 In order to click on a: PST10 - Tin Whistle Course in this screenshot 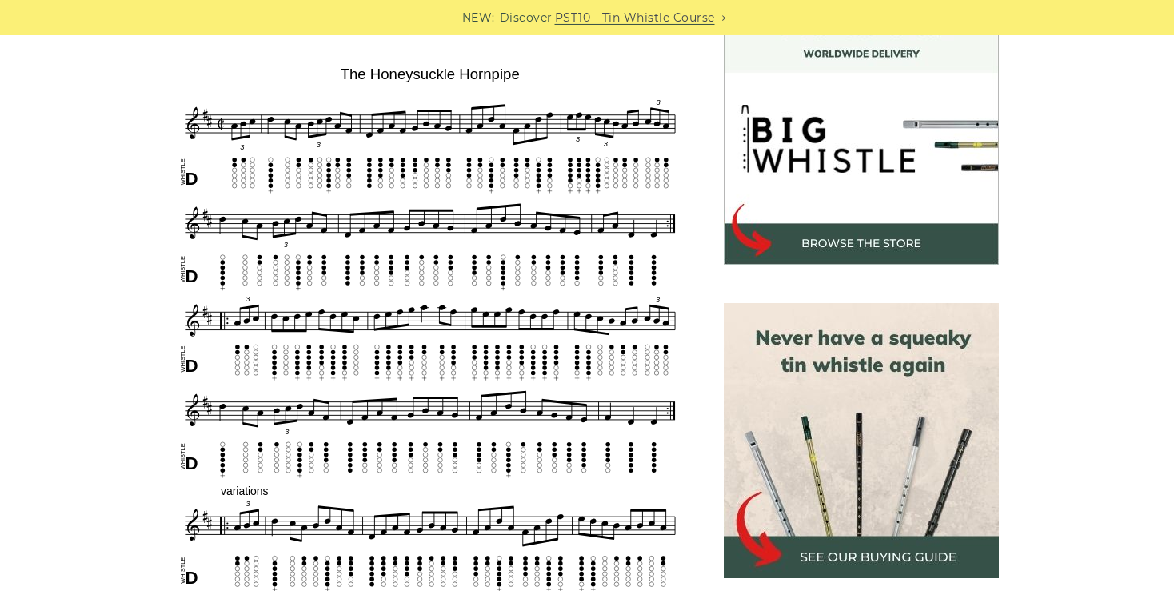, I will do `click(635, 18)`.